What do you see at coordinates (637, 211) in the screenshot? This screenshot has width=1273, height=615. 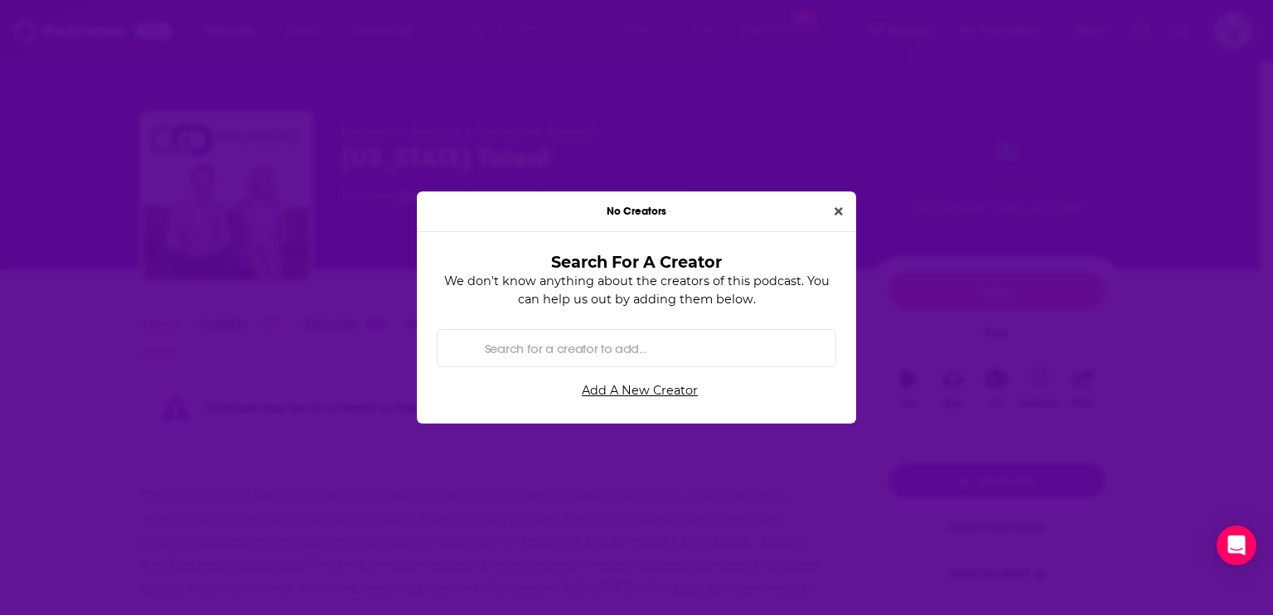 I see `div: No Creators` at bounding box center [637, 211].